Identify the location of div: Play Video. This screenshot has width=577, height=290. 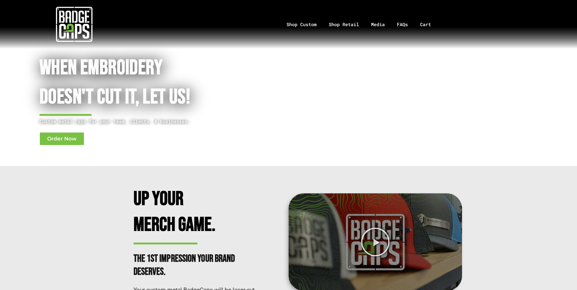
(375, 242).